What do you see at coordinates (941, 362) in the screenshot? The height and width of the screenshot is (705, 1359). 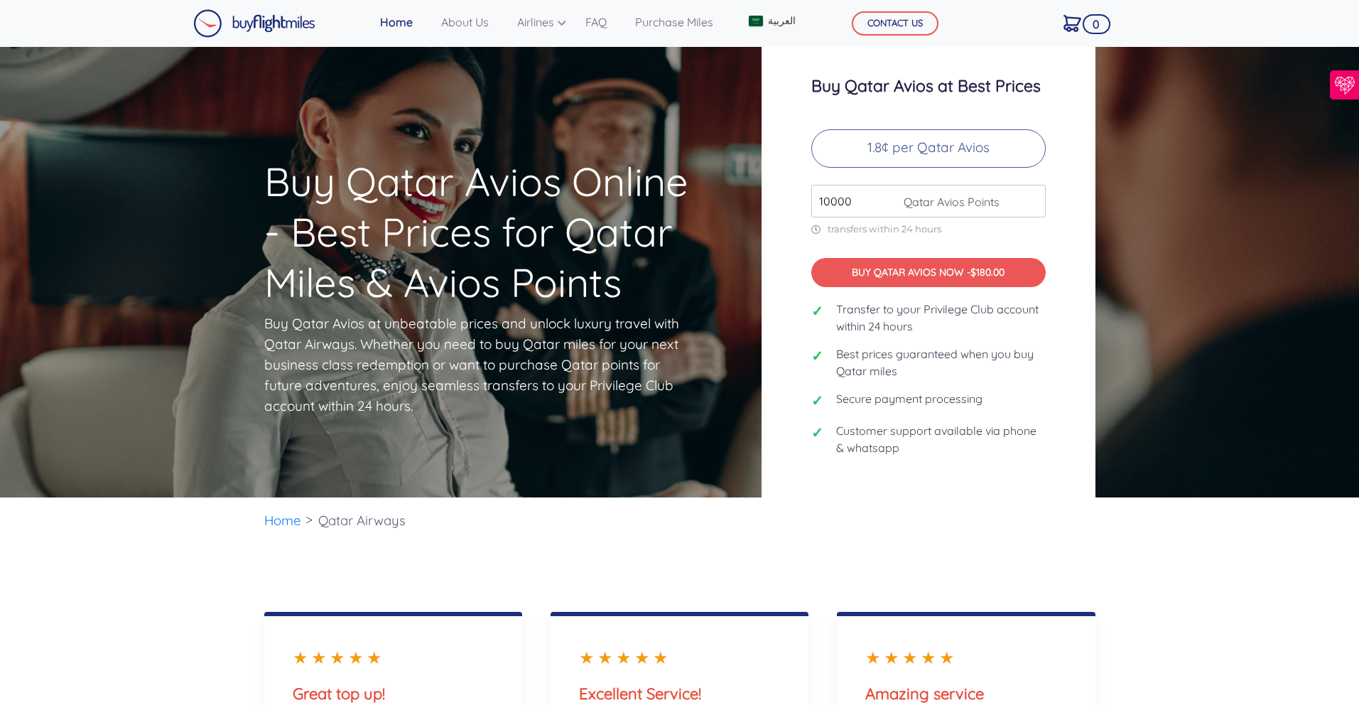 I see `span: Best prices guaranteed when you buy Qatar miles` at bounding box center [941, 362].